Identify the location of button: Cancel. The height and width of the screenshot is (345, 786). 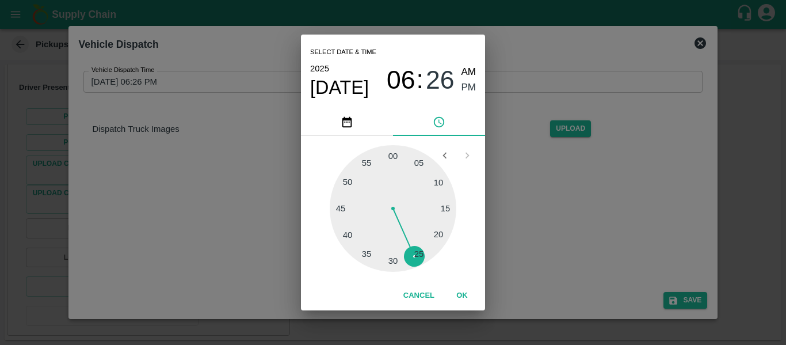
(419, 295).